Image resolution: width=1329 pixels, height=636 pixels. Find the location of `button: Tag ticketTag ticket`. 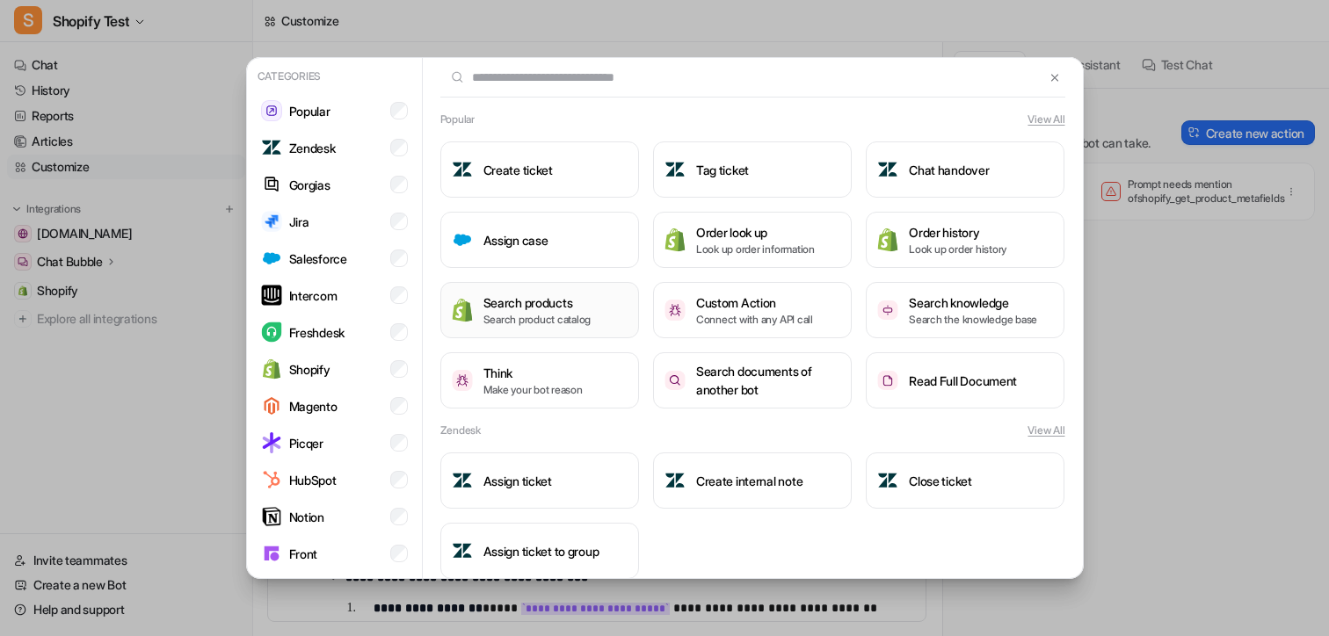

button: Tag ticketTag ticket is located at coordinates (752, 170).